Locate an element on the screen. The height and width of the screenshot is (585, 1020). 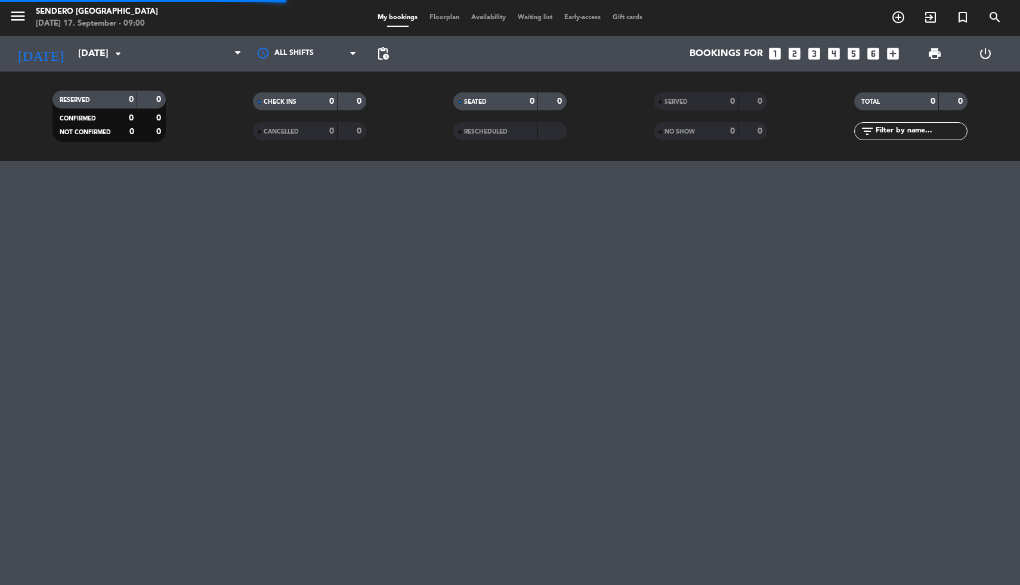
span: RESERVED is located at coordinates (75, 100).